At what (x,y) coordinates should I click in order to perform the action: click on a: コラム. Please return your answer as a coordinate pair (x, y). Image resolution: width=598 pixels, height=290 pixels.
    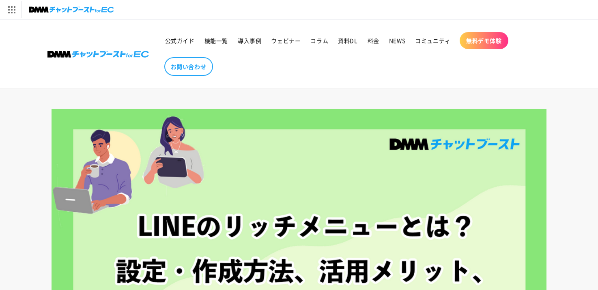
    Looking at the image, I should click on (319, 41).